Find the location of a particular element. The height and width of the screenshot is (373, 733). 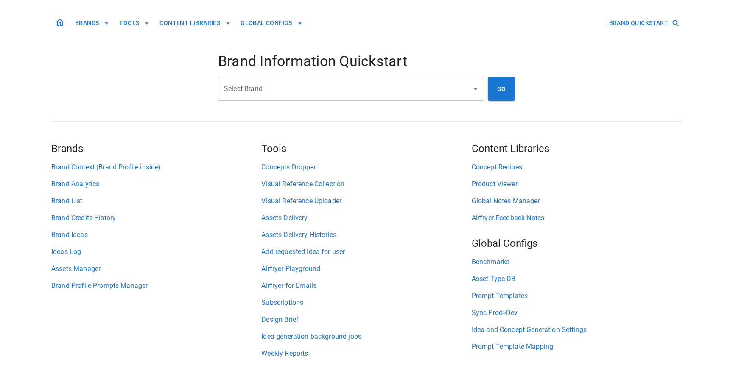

a: Airfryer Feedback Notes is located at coordinates (576, 218).